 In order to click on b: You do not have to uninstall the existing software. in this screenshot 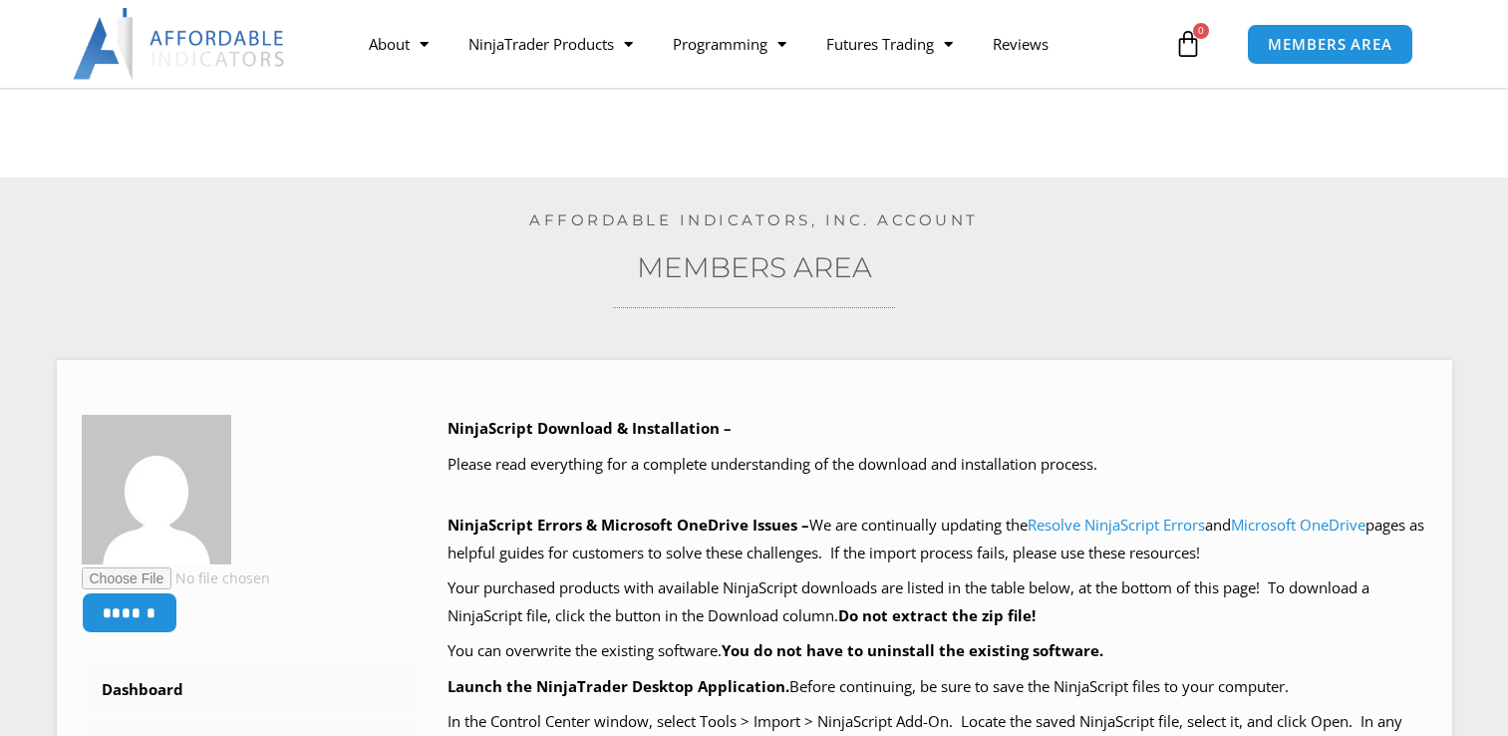, I will do `click(912, 650)`.